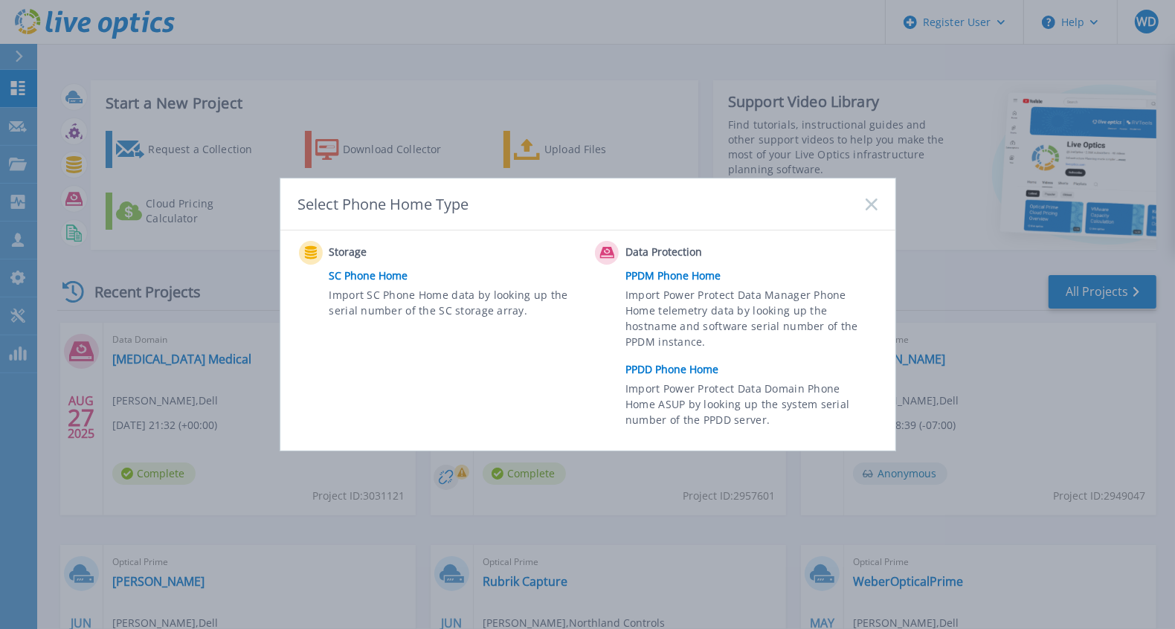 The height and width of the screenshot is (629, 1175). Describe the element at coordinates (755, 370) in the screenshot. I see `a: PPDD Phone Home` at that location.